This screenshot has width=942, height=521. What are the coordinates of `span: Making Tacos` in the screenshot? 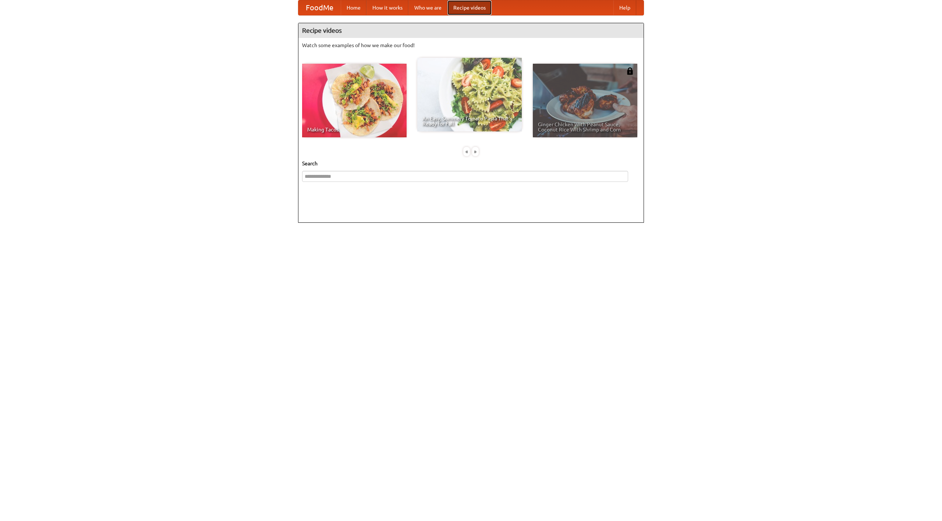 It's located at (354, 130).